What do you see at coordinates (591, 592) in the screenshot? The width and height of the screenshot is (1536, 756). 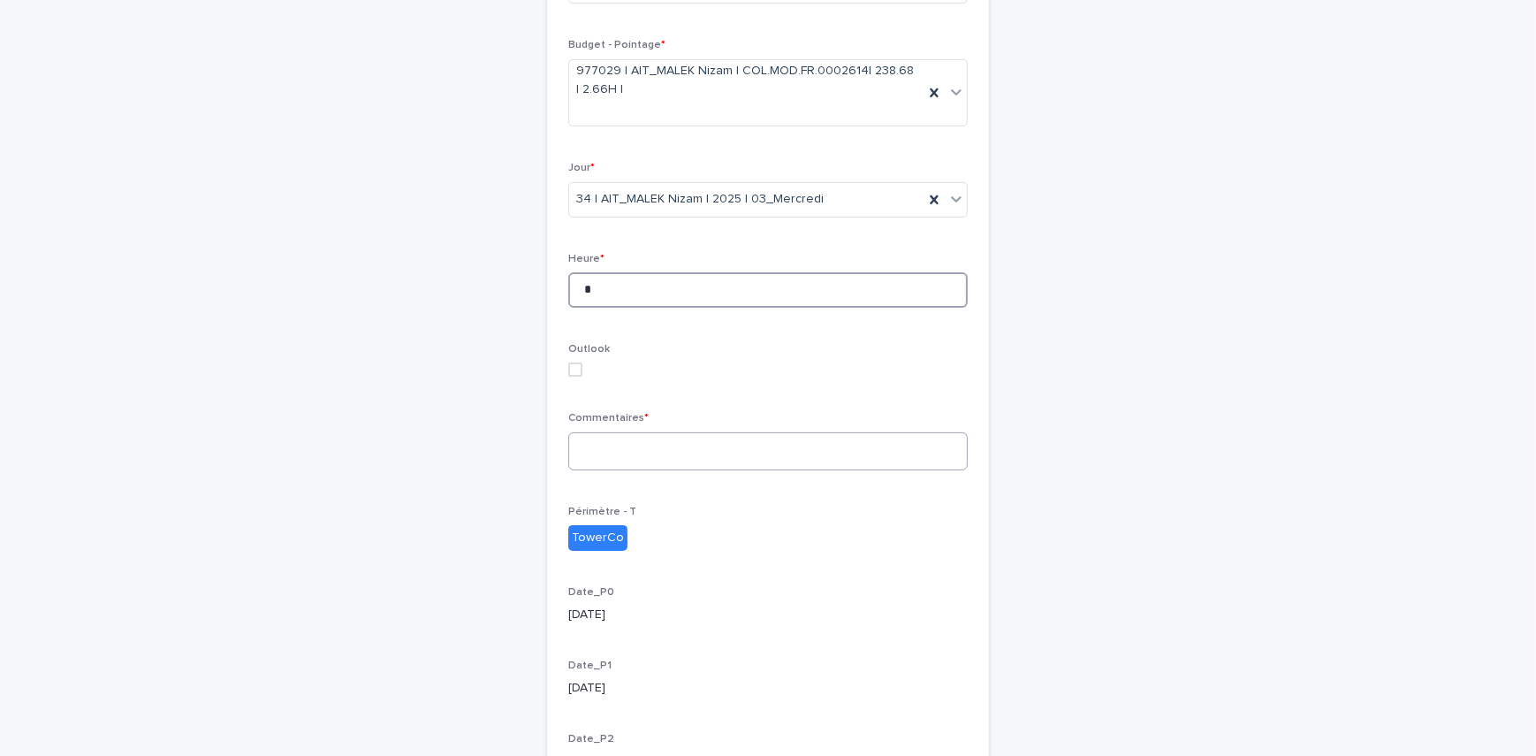 I see `span: Date_P0` at bounding box center [591, 592].